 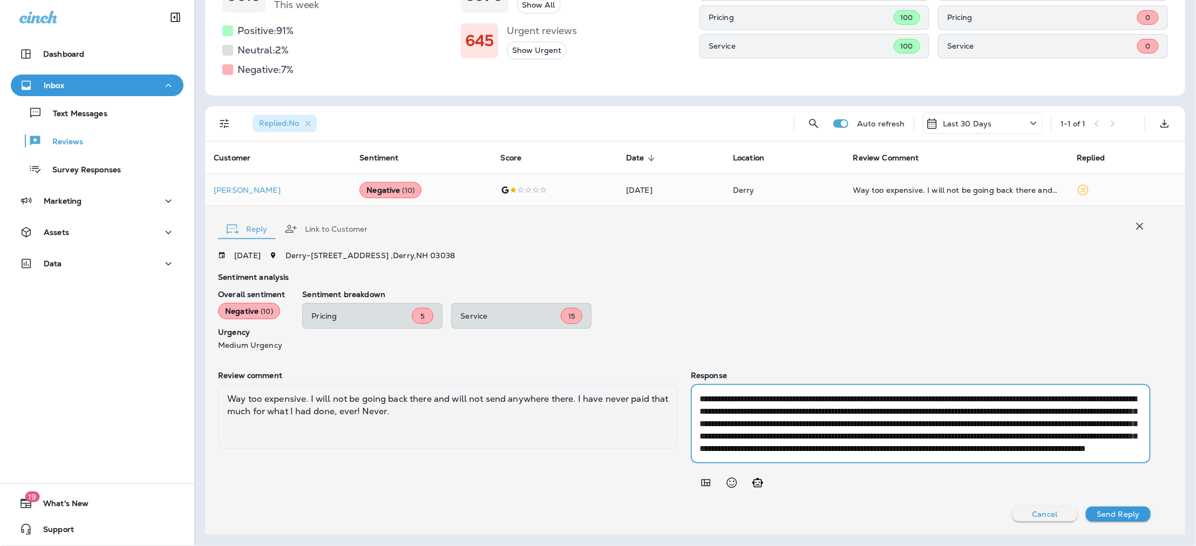 I want to click on button: Search Reviews, so click(x=814, y=124).